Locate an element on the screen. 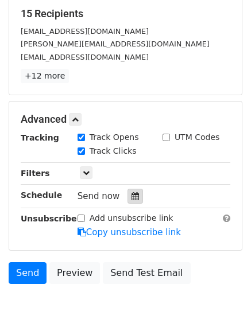 This screenshot has height=335, width=251. h5: 15 Recipients is located at coordinates (125, 14).